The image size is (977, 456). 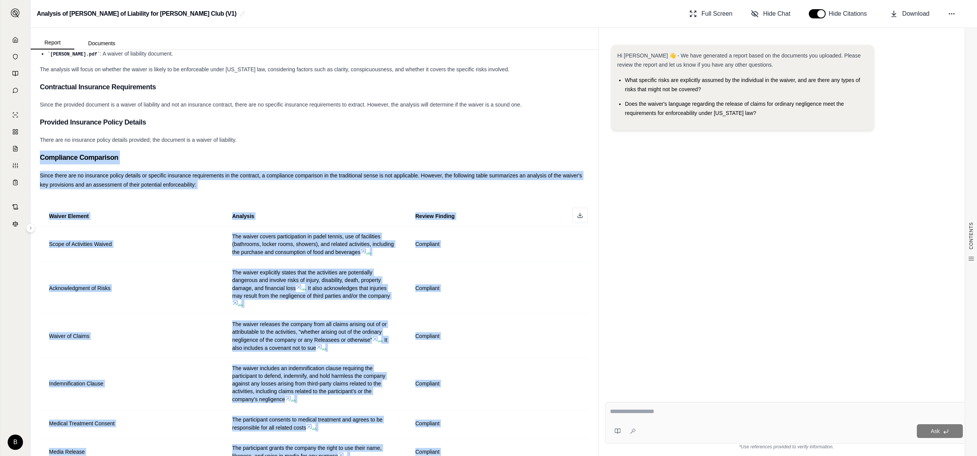 What do you see at coordinates (777, 14) in the screenshot?
I see `span: Hide Chat` at bounding box center [777, 14].